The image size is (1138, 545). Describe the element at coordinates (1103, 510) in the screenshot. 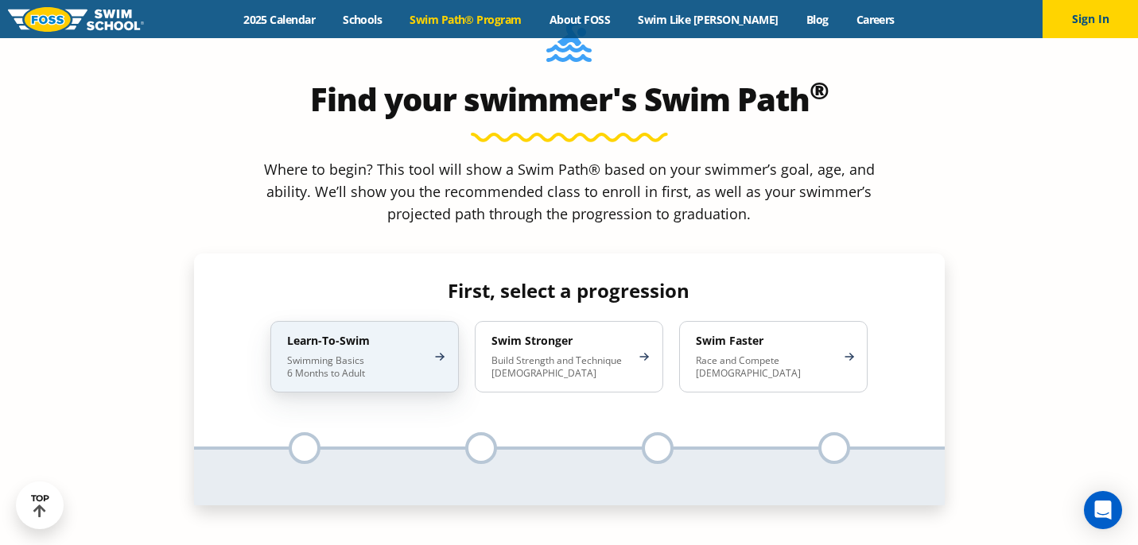

I see `div: Open Intercom Messenger` at that location.